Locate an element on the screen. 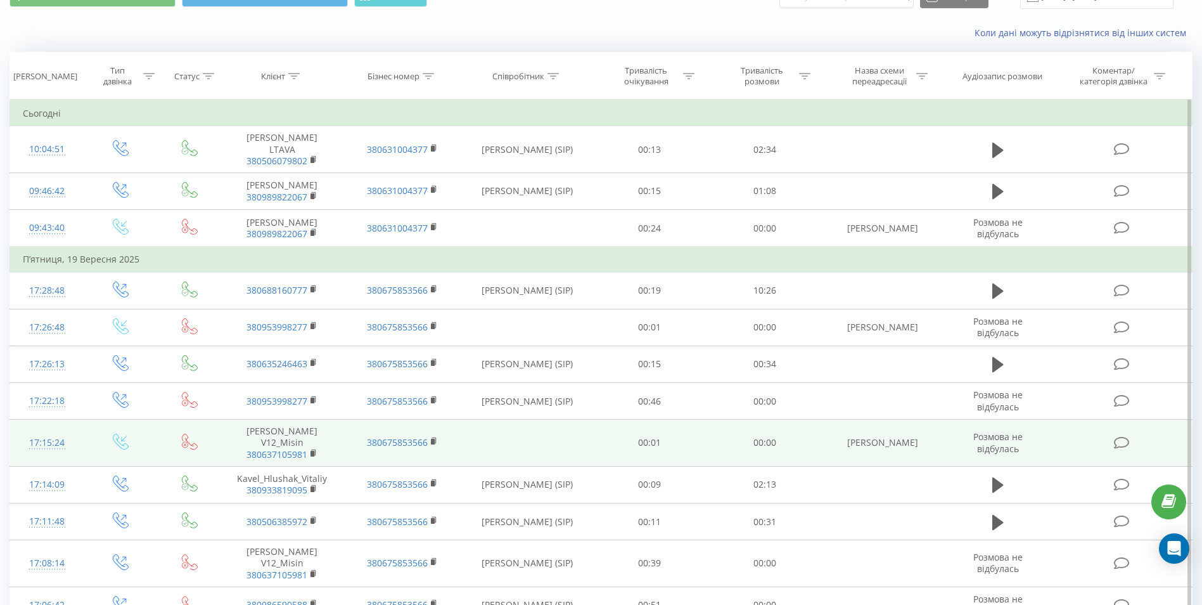 The image size is (1202, 605). td: 01:08 is located at coordinates (765, 191).